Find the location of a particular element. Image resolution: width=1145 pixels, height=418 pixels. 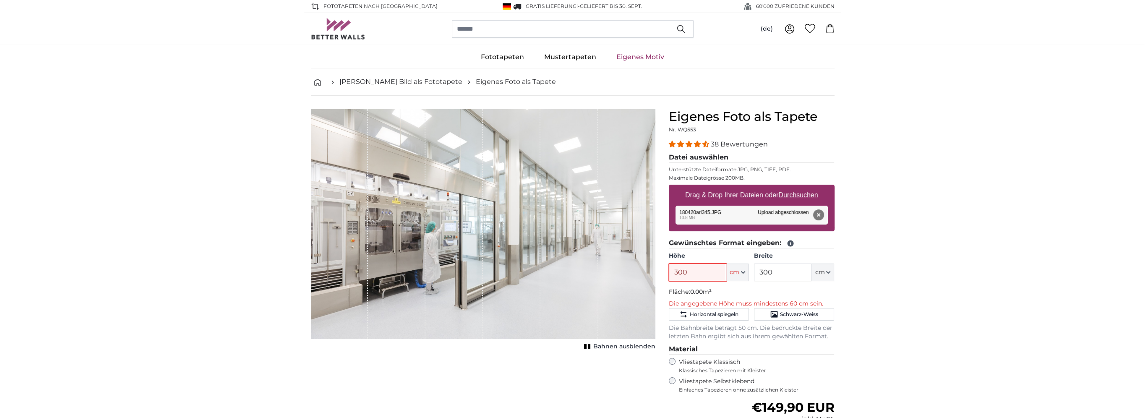

label: Drag & Drop Ihrer Dateien oder is located at coordinates (751, 195).